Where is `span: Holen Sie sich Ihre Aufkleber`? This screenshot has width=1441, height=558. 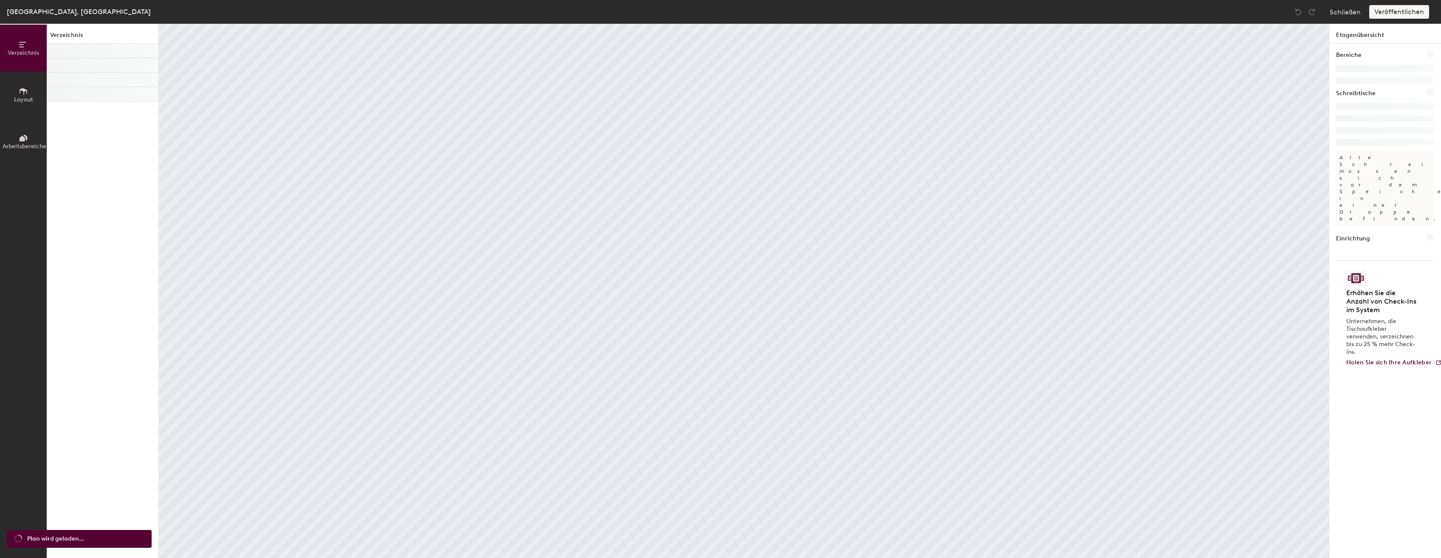
span: Holen Sie sich Ihre Aufkleber is located at coordinates (1388, 362).